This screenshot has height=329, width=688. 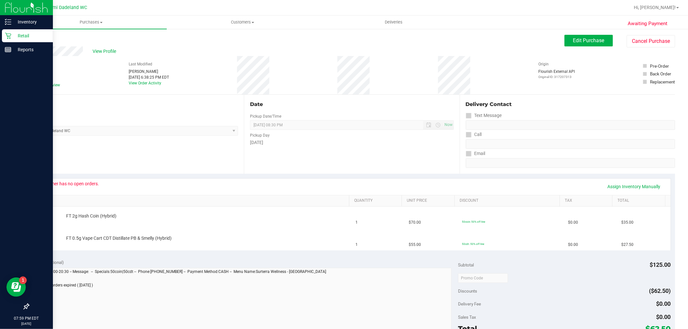 I want to click on inline-svg: Retail, so click(x=8, y=36).